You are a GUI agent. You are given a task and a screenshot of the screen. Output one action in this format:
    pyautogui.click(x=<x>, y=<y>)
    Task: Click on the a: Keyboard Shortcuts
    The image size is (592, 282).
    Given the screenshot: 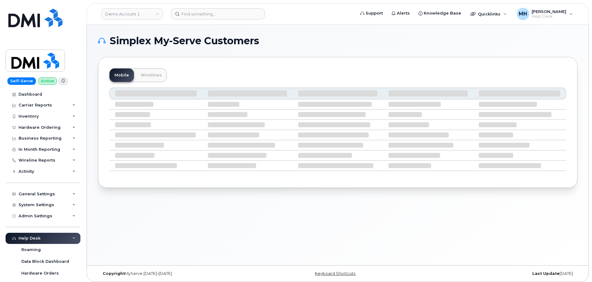 What is the action you would take?
    pyautogui.click(x=335, y=273)
    